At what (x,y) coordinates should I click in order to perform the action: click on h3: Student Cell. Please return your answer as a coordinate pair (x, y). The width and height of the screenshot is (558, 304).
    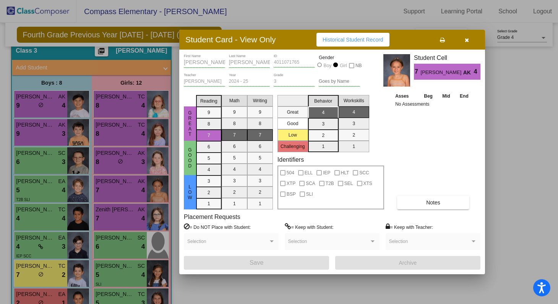
    Looking at the image, I should click on (447, 58).